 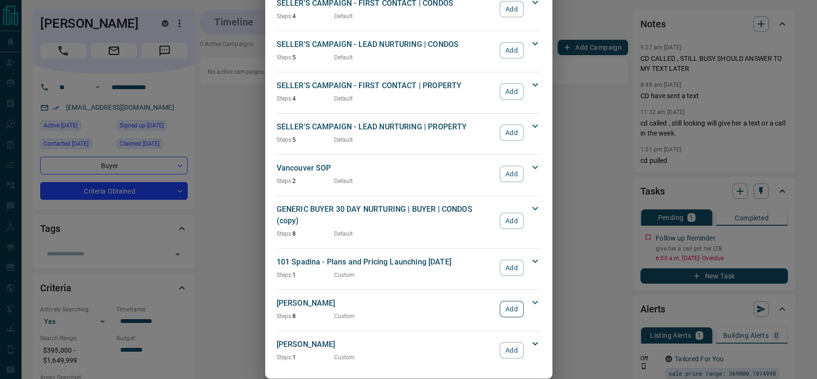 I want to click on p: GENERIC BUYER 30 DAY NURTURING | BUYER | CONDOS (copy), so click(x=386, y=215).